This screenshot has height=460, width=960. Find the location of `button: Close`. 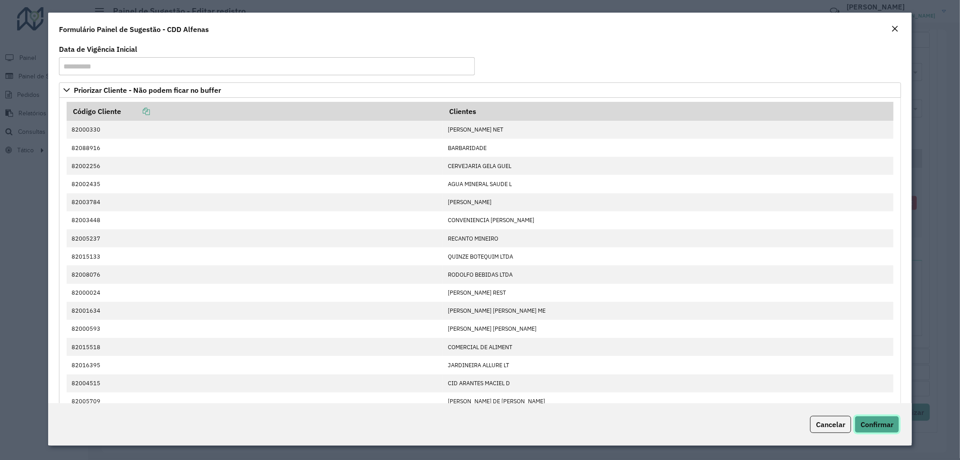

button: Close is located at coordinates (895, 29).